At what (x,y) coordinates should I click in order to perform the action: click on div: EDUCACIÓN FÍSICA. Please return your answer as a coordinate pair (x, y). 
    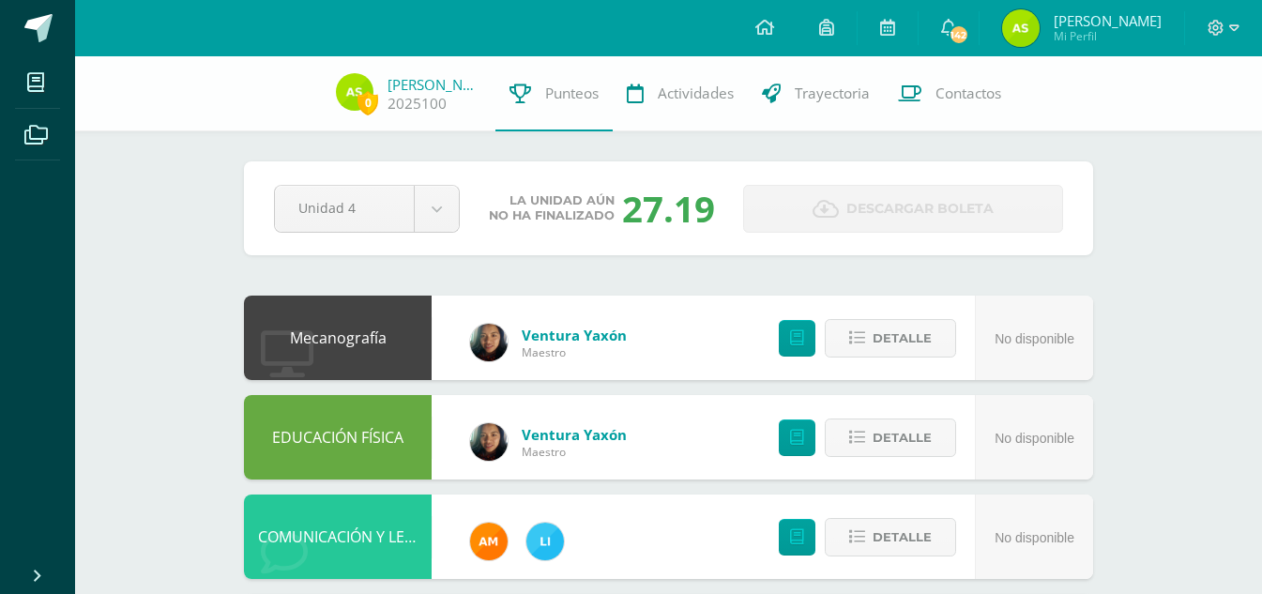
    Looking at the image, I should click on (338, 437).